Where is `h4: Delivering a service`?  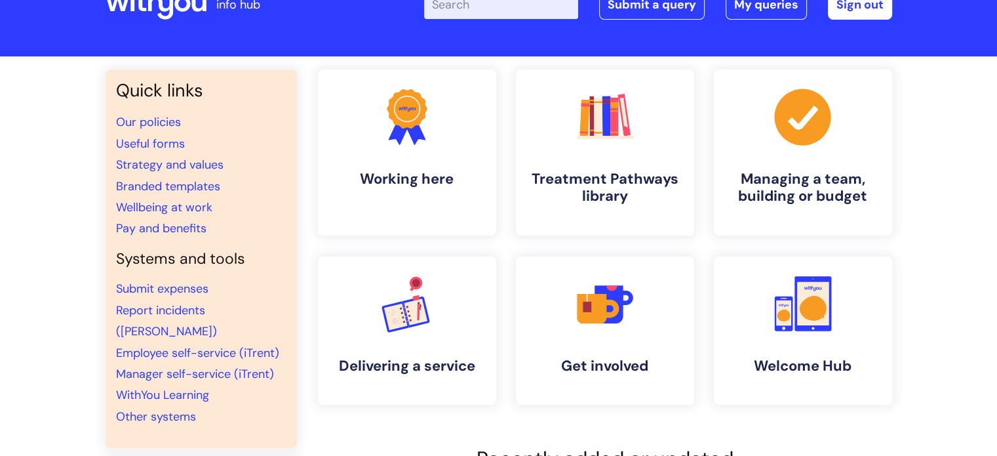 h4: Delivering a service is located at coordinates (407, 366).